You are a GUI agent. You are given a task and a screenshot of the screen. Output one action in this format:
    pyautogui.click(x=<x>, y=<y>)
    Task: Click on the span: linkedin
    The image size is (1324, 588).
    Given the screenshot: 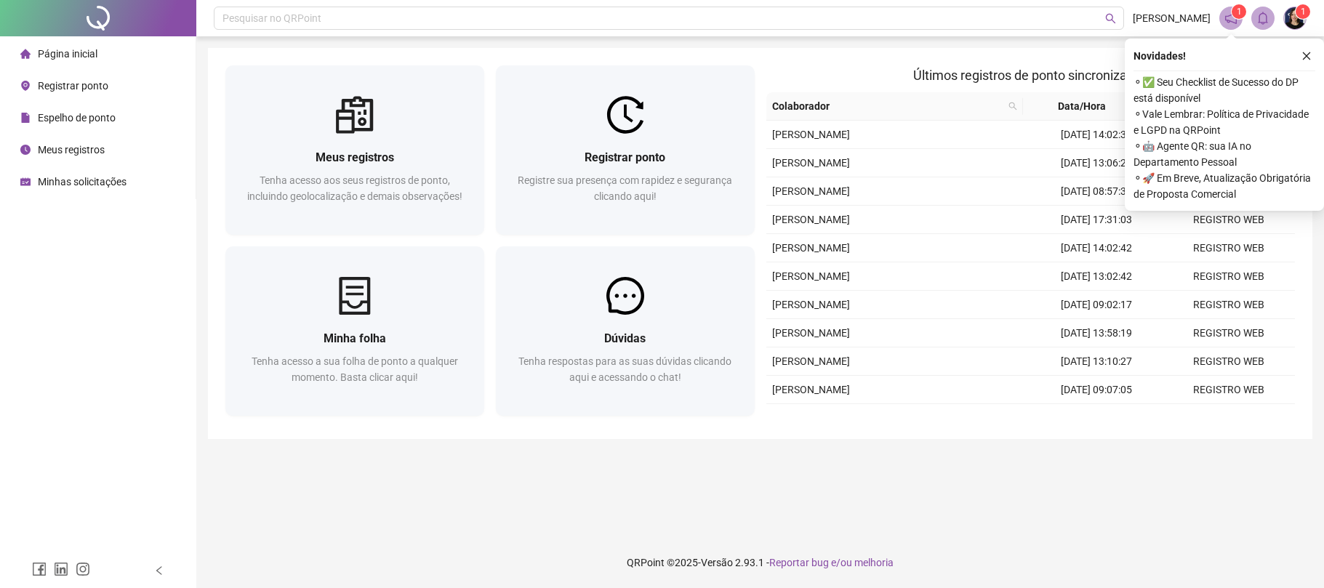 What is the action you would take?
    pyautogui.click(x=61, y=569)
    